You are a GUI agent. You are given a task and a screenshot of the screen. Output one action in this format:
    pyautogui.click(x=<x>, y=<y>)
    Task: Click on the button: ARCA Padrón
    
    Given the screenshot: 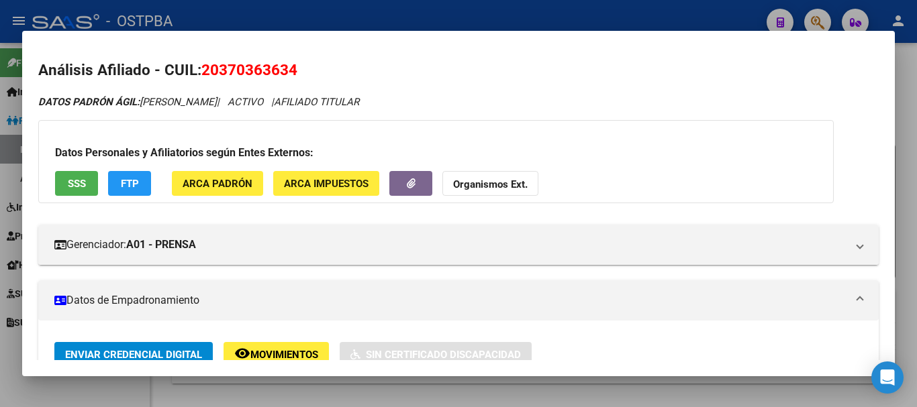 What is the action you would take?
    pyautogui.click(x=217, y=183)
    